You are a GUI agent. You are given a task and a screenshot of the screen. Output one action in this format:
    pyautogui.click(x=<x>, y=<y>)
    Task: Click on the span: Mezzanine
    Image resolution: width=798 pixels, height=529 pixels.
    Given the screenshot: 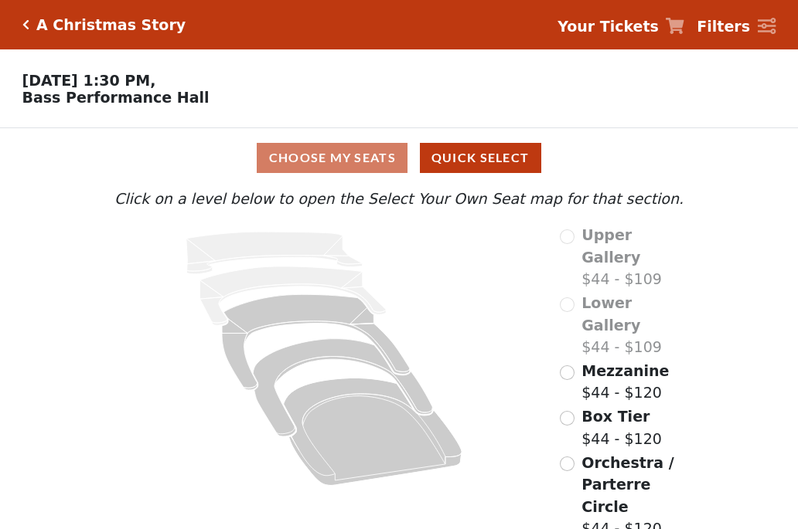 What is the action you would take?
    pyautogui.click(x=625, y=371)
    